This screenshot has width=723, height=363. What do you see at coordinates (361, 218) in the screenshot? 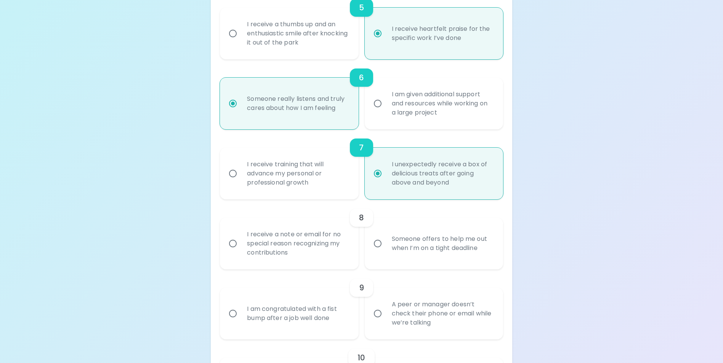
I see `h6: 8` at bounding box center [361, 218].